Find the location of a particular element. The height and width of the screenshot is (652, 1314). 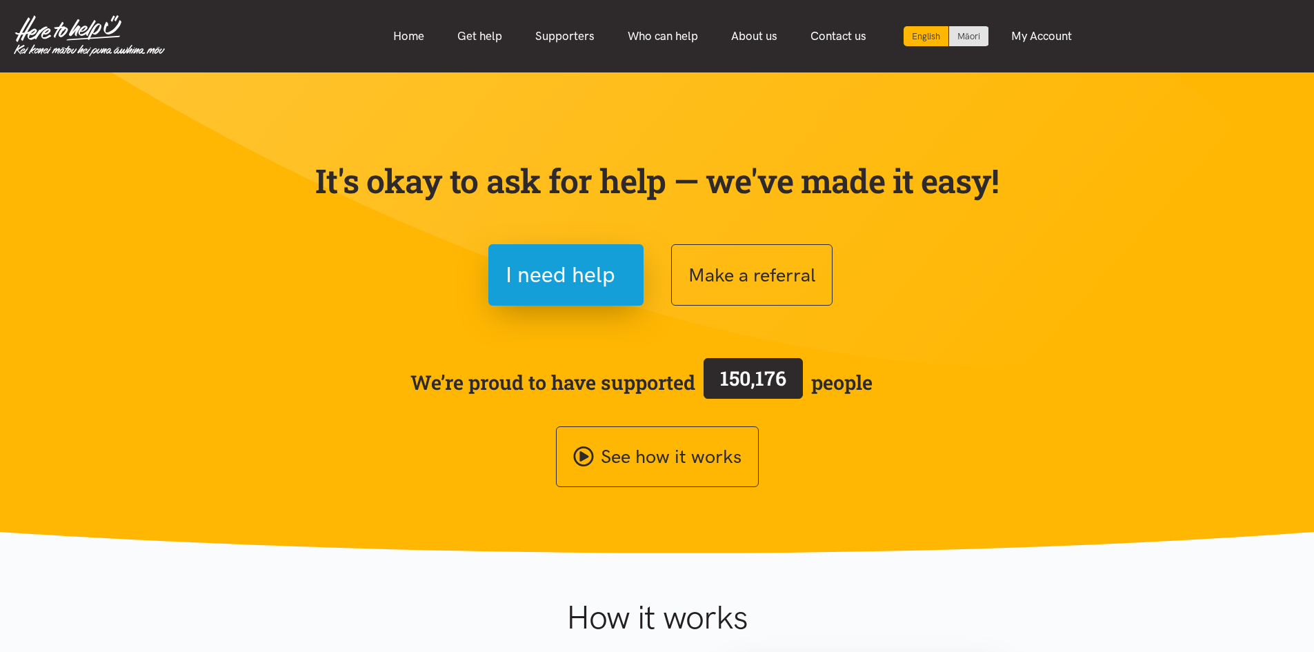

div: Current language is located at coordinates (927, 36).